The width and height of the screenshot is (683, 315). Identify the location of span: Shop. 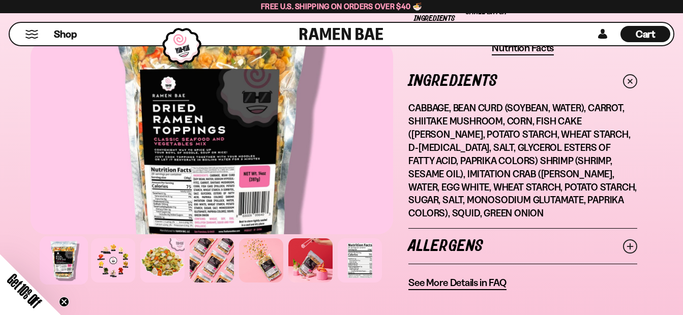
(65, 34).